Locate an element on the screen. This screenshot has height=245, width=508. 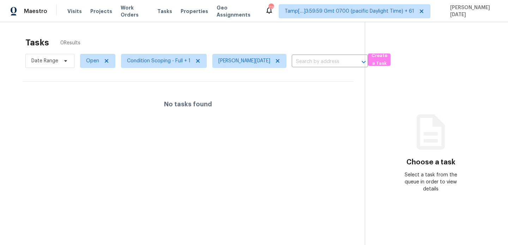
h4: No tasks found is located at coordinates (188, 104).